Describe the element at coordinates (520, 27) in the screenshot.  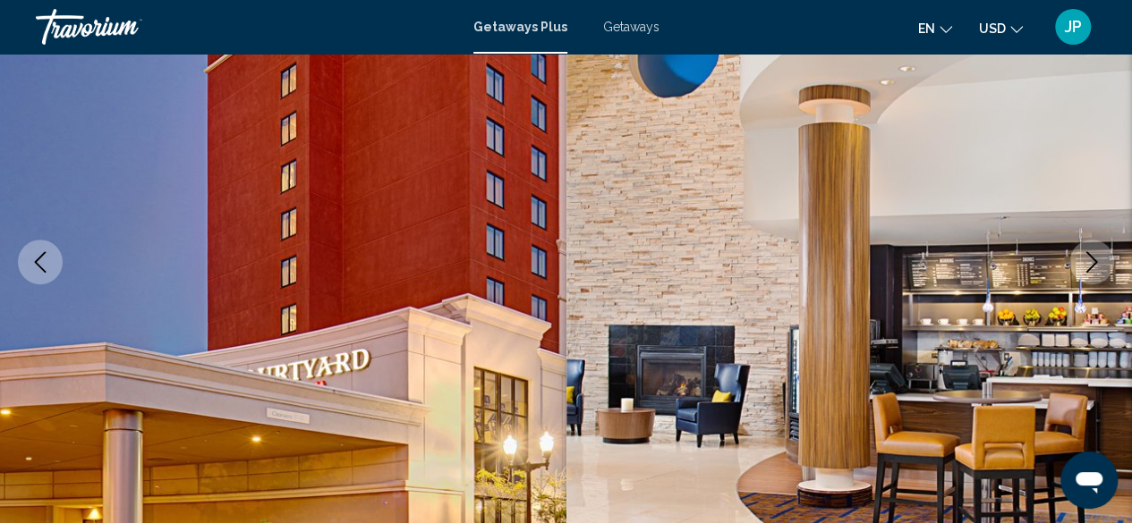
I see `a: Getaways Plus` at that location.